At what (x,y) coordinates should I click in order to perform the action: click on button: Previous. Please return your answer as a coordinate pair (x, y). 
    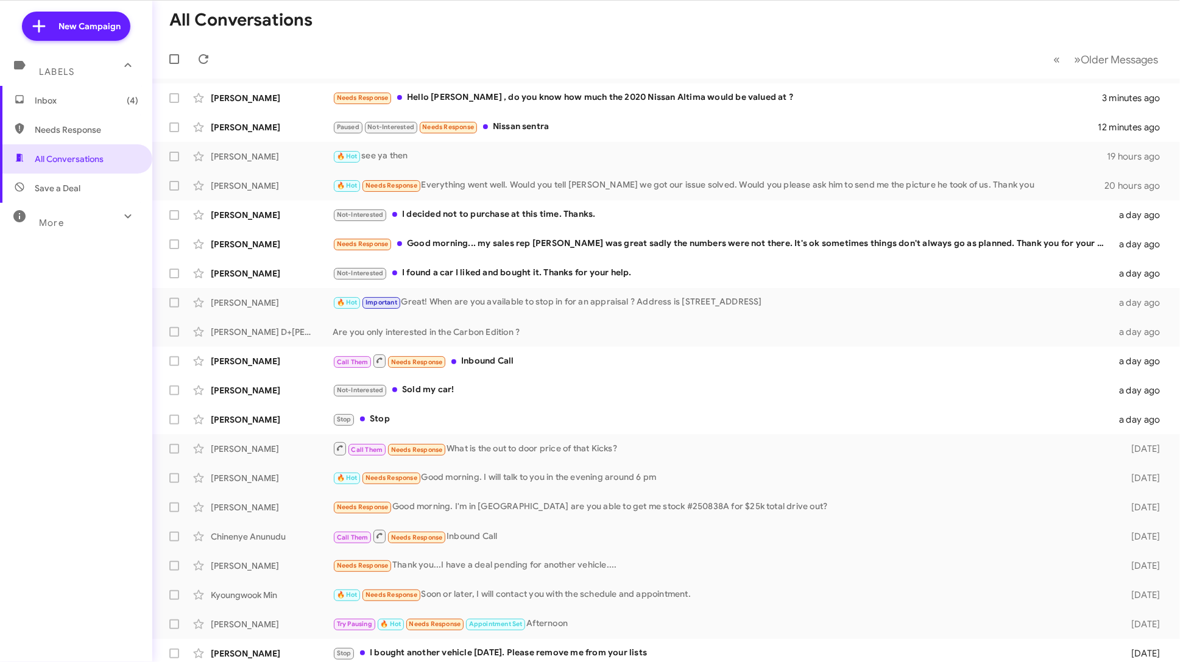
    Looking at the image, I should click on (1056, 59).